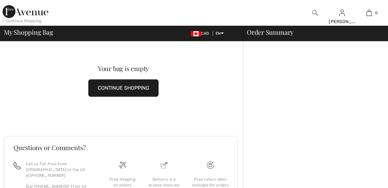 The height and width of the screenshot is (188, 388). I want to click on img: My Bag, so click(369, 13).